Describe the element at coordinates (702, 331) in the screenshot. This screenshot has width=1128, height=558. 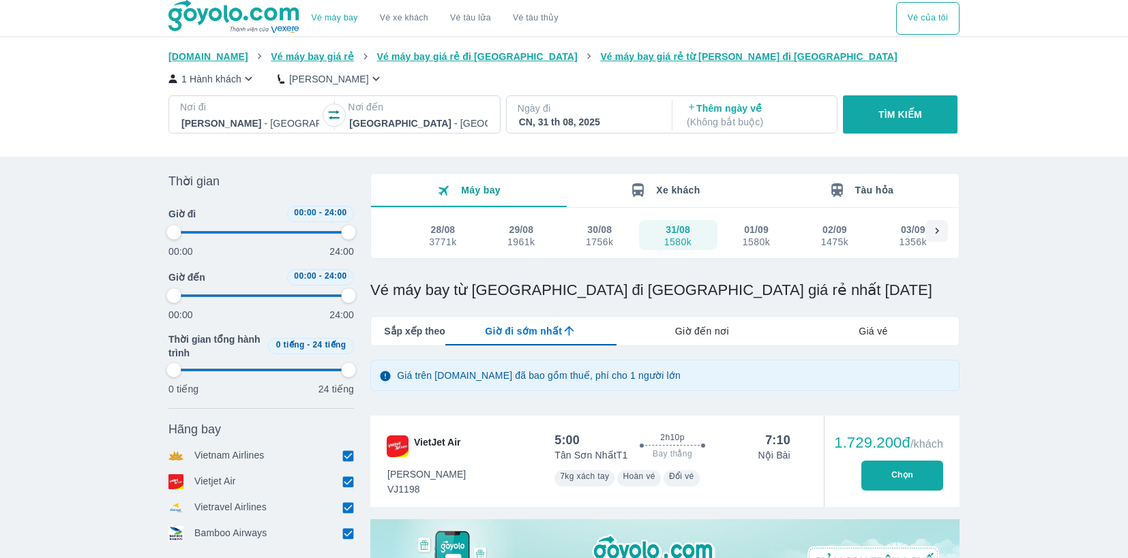
I see `span: Giờ đến nơi` at that location.